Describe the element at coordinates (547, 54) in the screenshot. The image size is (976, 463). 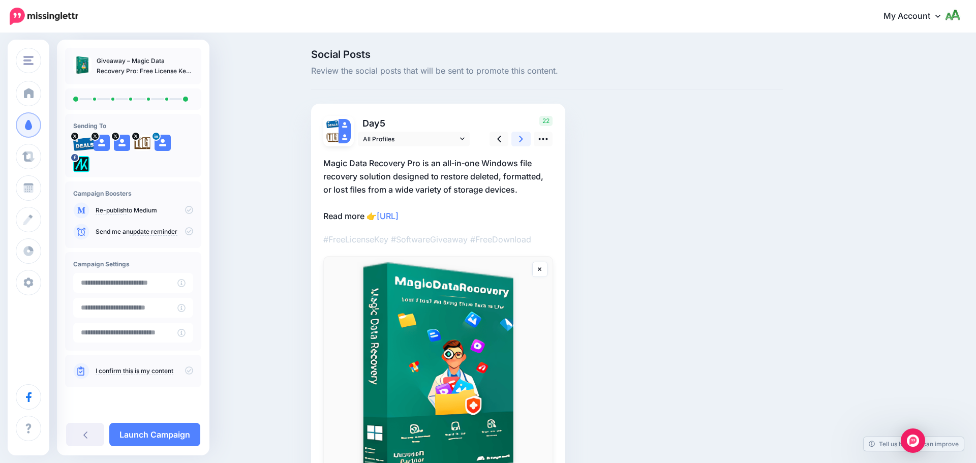
I see `span: Social Posts` at that location.